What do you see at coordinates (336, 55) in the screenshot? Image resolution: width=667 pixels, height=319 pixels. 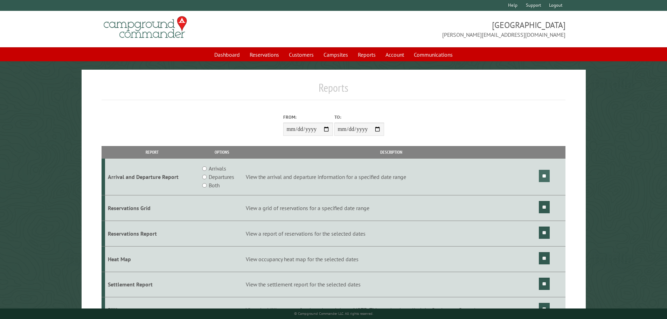 I see `a: Campsites` at bounding box center [336, 55].